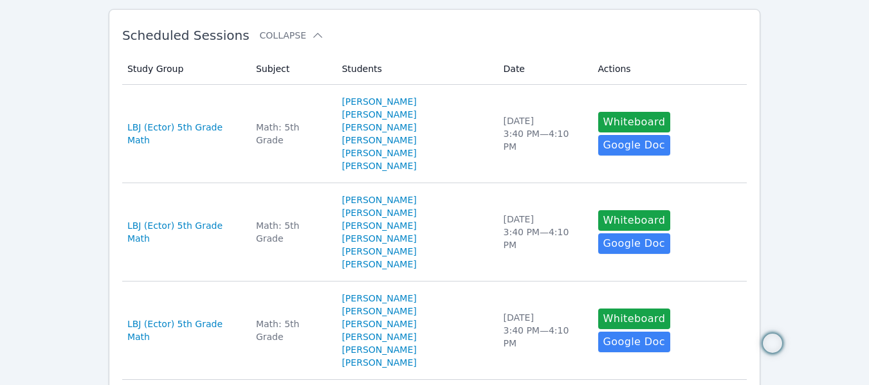 The width and height of the screenshot is (869, 385). What do you see at coordinates (186, 35) in the screenshot?
I see `span: Scheduled Sessions` at bounding box center [186, 35].